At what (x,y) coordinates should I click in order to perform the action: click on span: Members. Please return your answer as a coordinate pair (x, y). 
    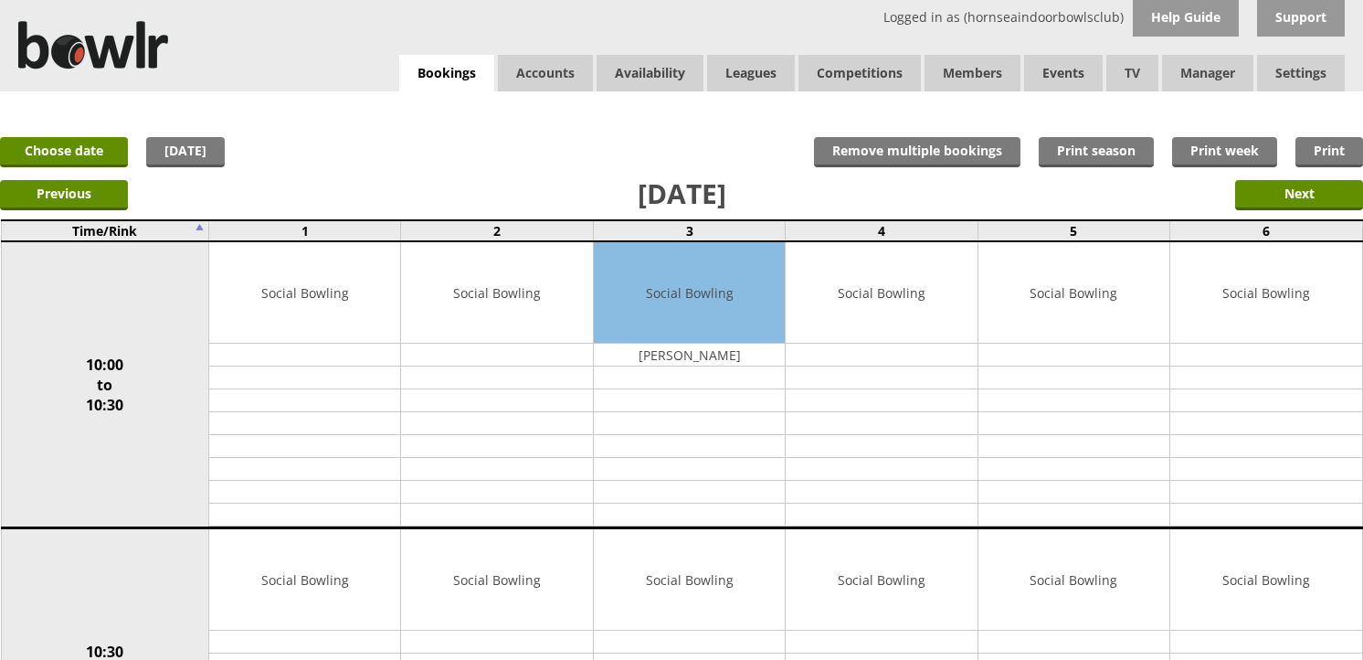
    Looking at the image, I should click on (972, 73).